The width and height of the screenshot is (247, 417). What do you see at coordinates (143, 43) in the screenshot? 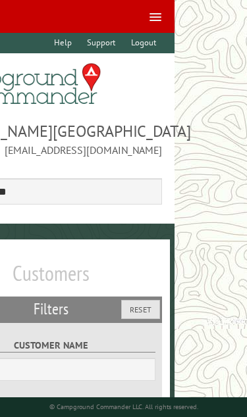
I see `a: Logout` at bounding box center [143, 43].